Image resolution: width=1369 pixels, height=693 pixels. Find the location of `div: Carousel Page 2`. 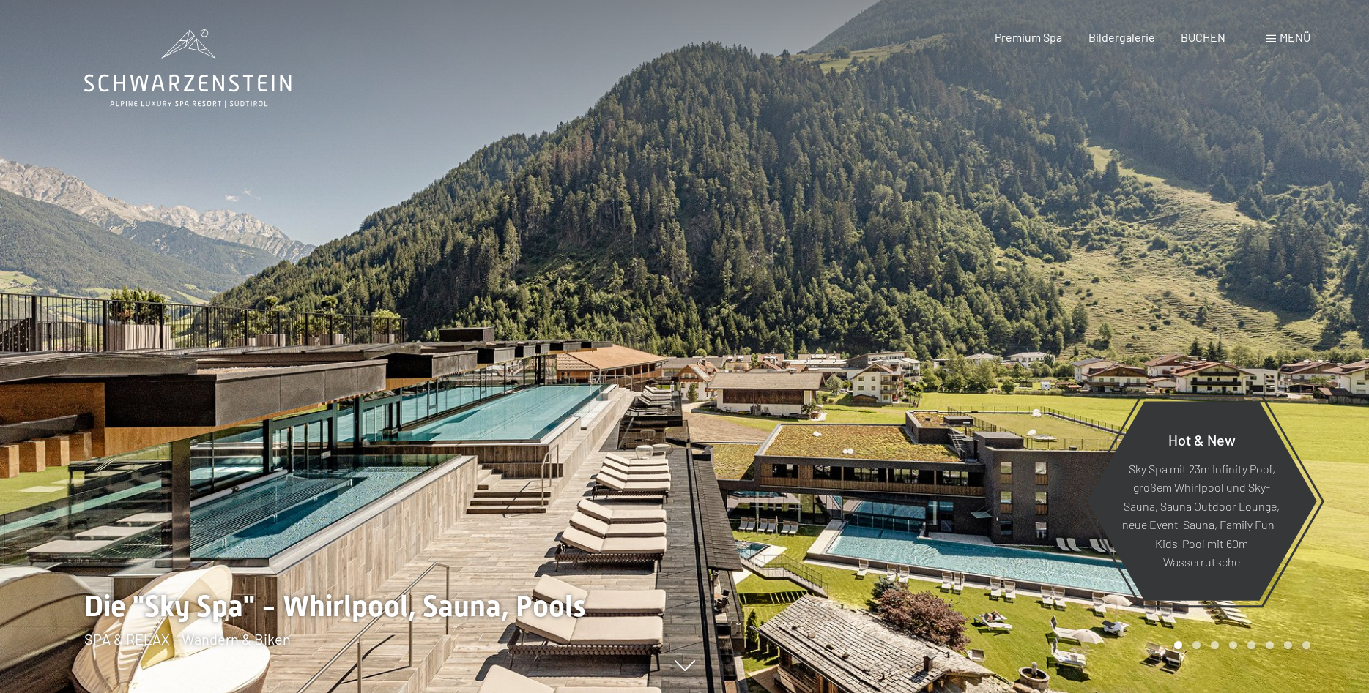

div: Carousel Page 2 is located at coordinates (1196, 645).